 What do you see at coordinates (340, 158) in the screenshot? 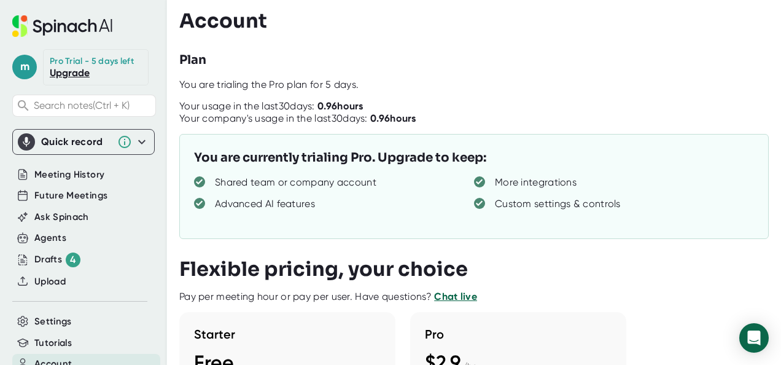
I see `h3: You are currently trialing Pro. Upgrade to keep:` at bounding box center [340, 158].